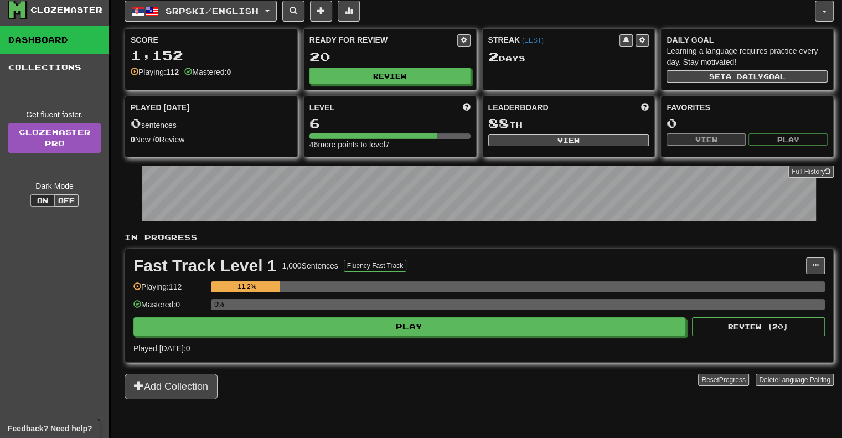 Image resolution: width=842 pixels, height=438 pixels. What do you see at coordinates (172, 72) in the screenshot?
I see `strong: 112` at bounding box center [172, 72].